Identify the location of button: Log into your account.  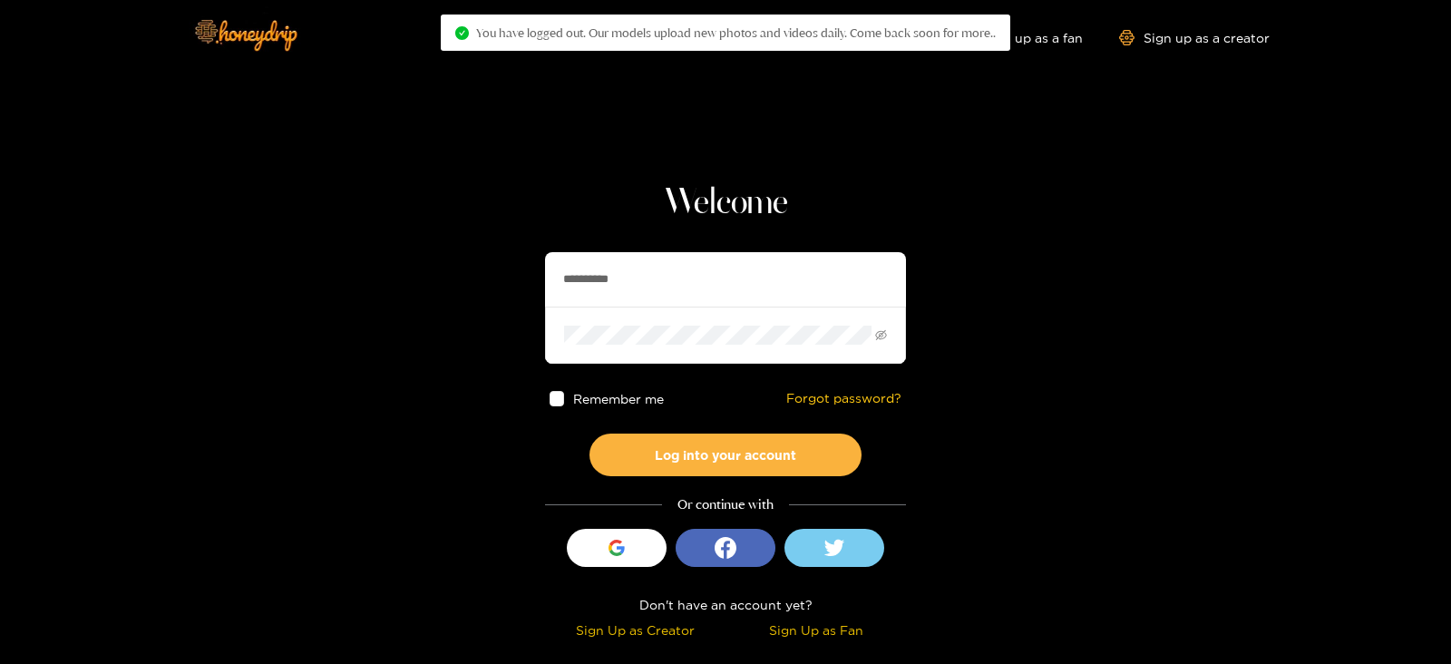
(726, 454).